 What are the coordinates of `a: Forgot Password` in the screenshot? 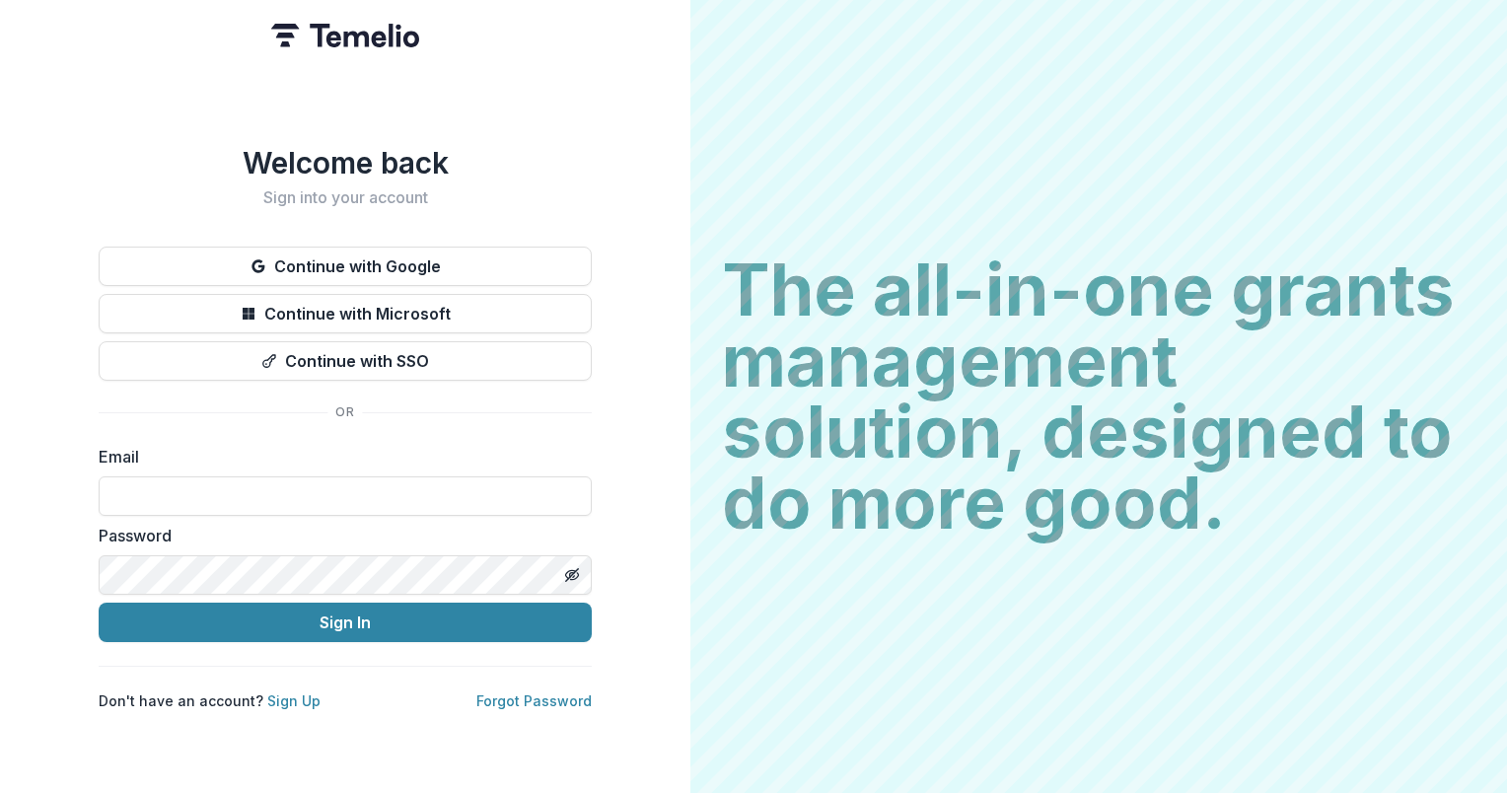 It's located at (533, 700).